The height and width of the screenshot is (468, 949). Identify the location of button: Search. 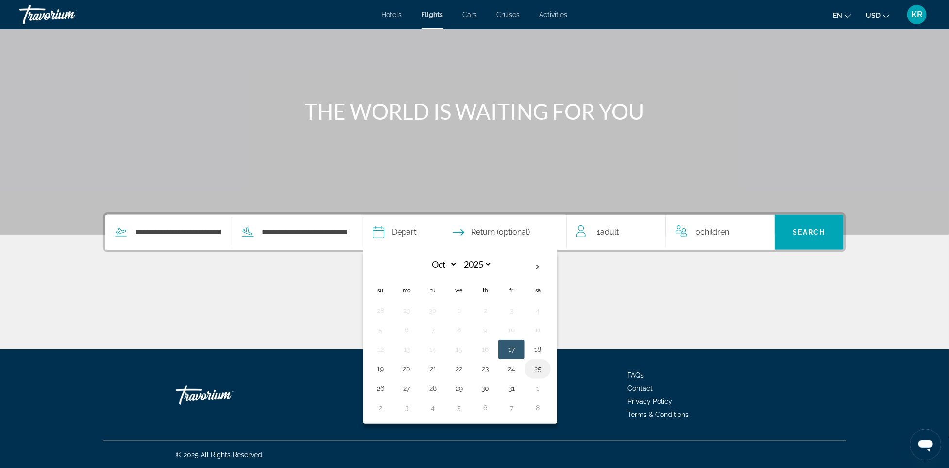
(809, 232).